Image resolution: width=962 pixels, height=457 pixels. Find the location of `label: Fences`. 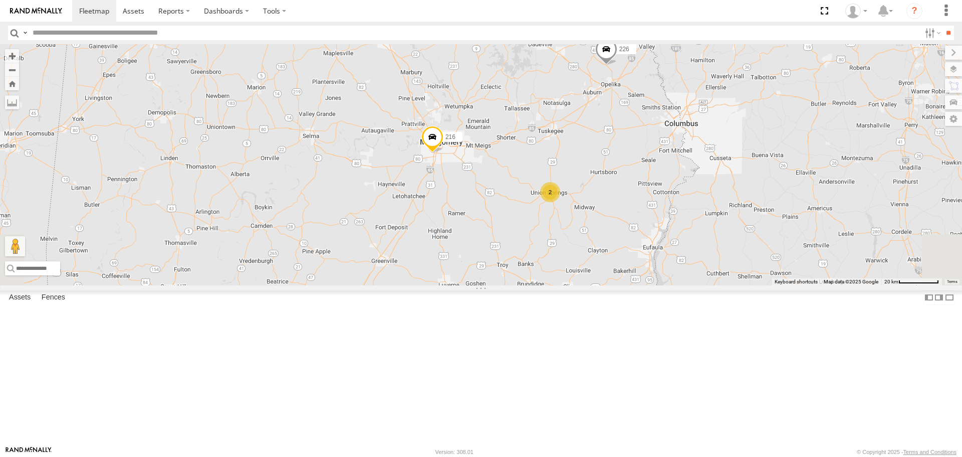

label: Fences is located at coordinates (53, 298).